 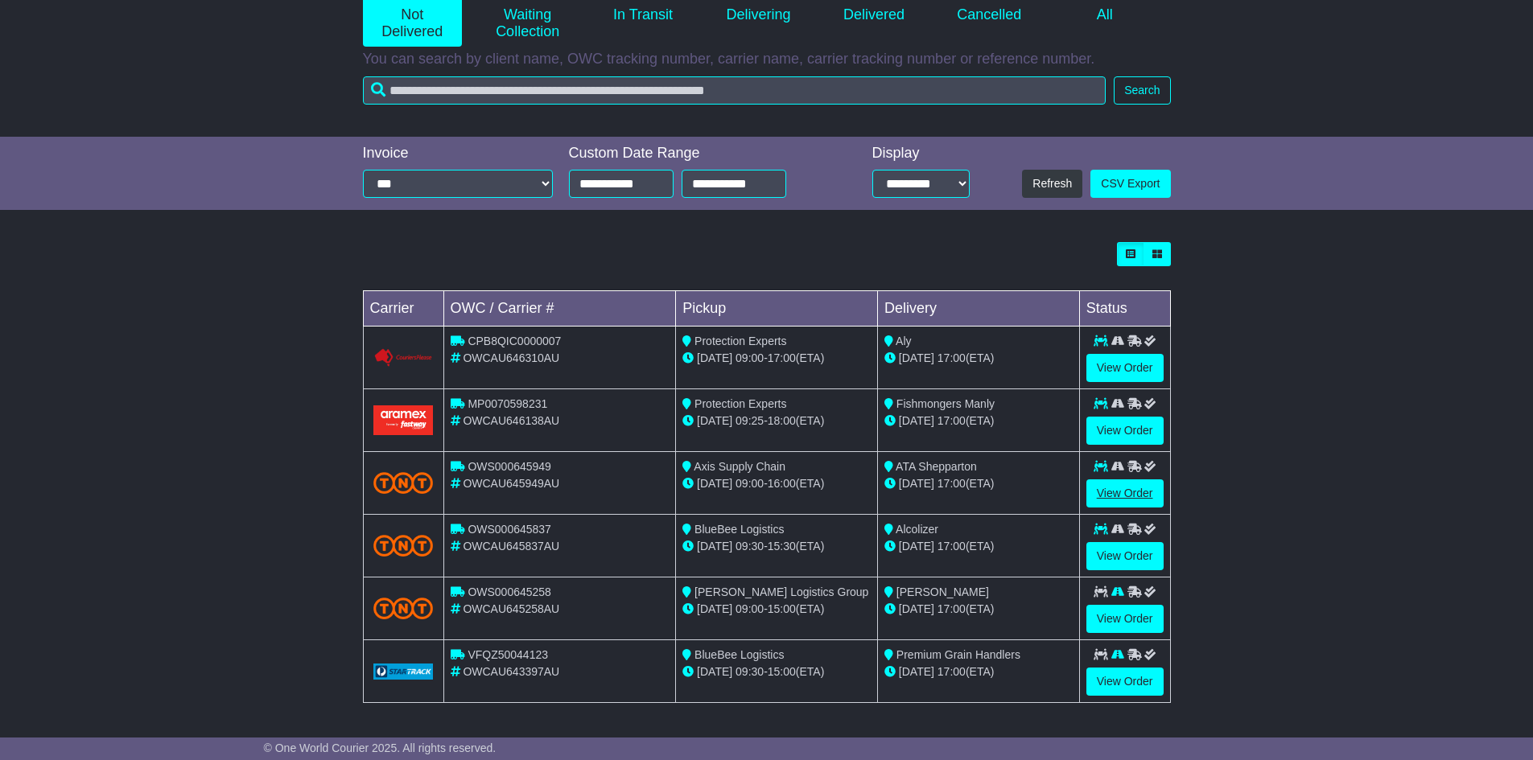 I want to click on div: Custom Date Range, so click(x=698, y=154).